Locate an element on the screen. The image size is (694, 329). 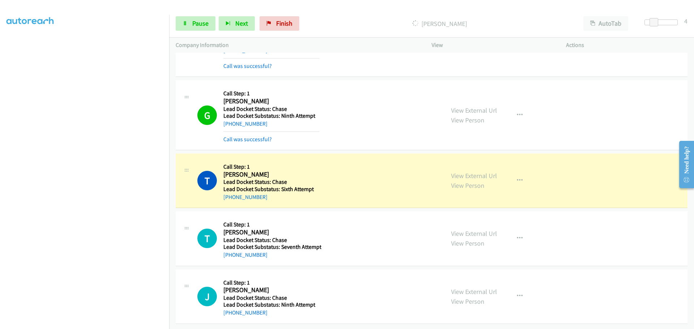
div: 4 is located at coordinates (685, 21).